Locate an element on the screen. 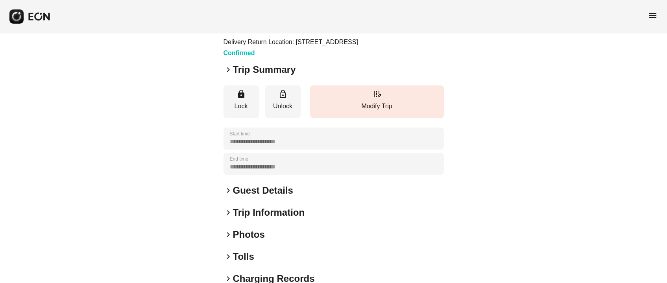 This screenshot has width=667, height=283. span: edit_road is located at coordinates (377, 94).